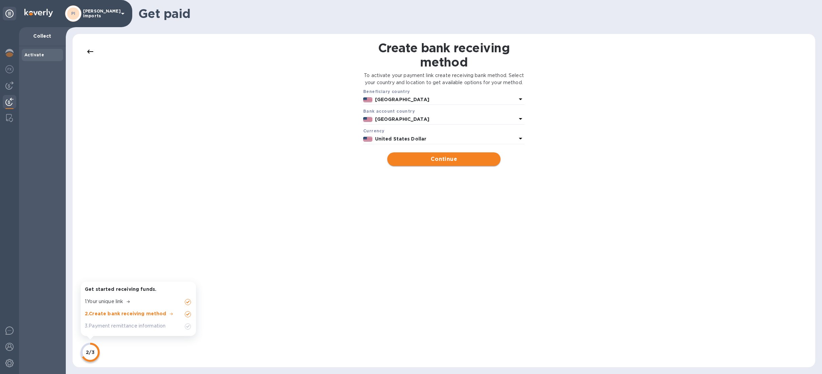 Image resolution: width=822 pixels, height=374 pixels. I want to click on p: 3 . Payment remittance information, so click(125, 326).